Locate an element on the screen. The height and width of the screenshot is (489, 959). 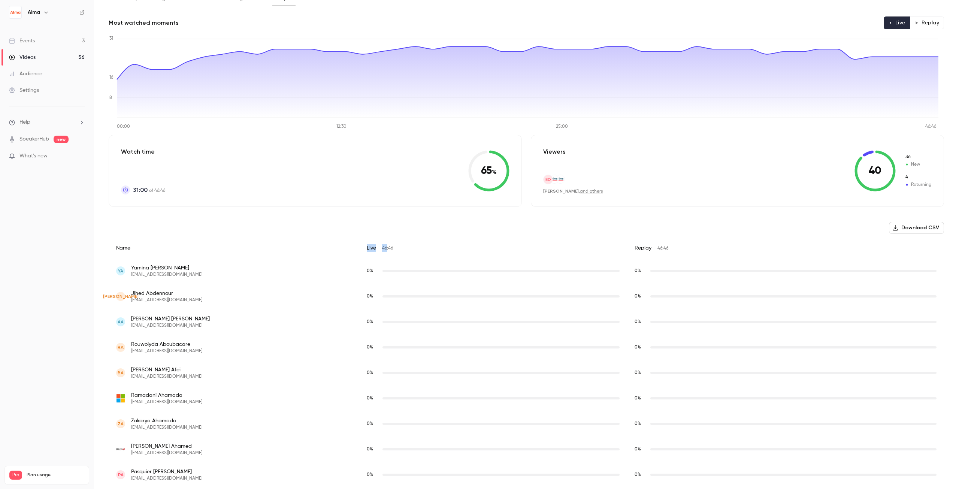
tspan: 00:00 is located at coordinates (123, 127).